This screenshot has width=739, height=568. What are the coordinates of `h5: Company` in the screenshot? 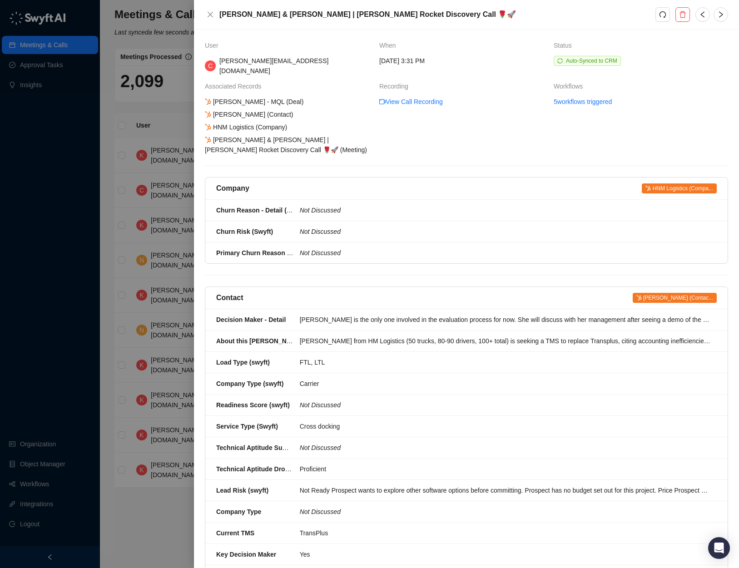 It's located at (232, 188).